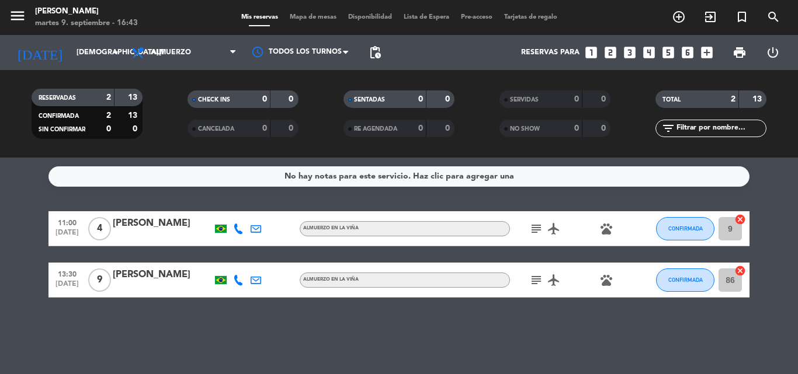 This screenshot has width=798, height=374. Describe the element at coordinates (426, 17) in the screenshot. I see `span: Lista de Espera` at that location.